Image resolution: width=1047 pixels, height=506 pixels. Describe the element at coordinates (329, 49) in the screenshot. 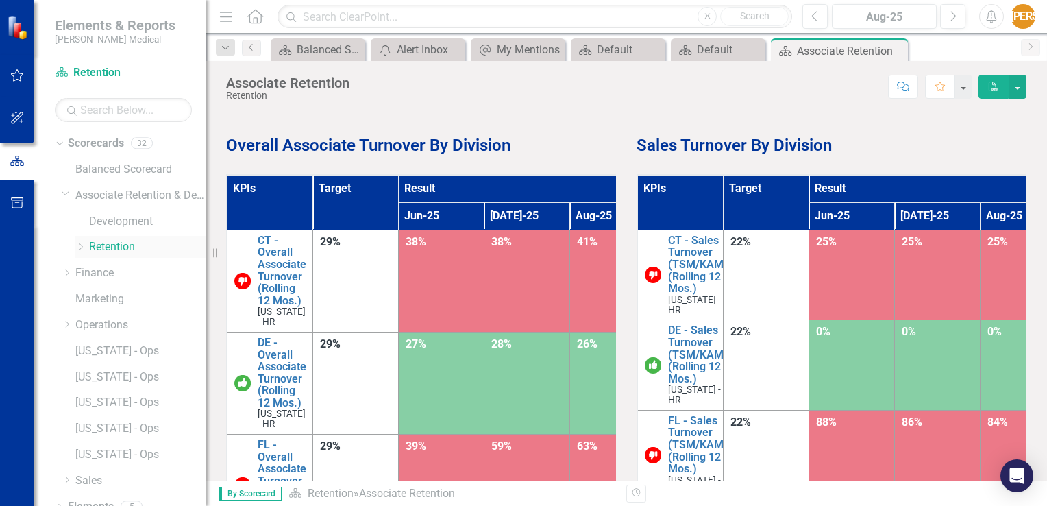

I see `div: Balanced Scorecard Welcome Page` at that location.